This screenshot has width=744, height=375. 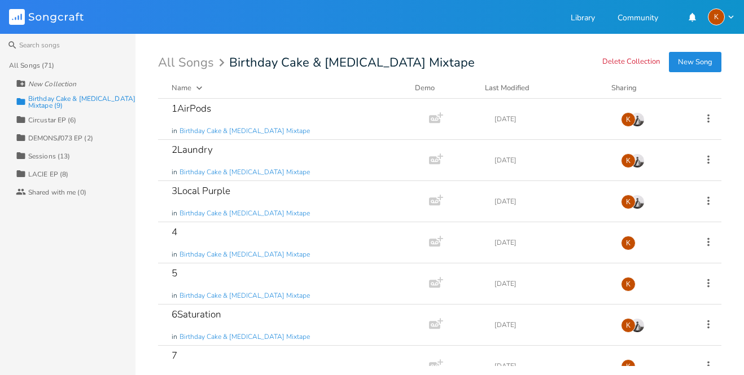 What do you see at coordinates (507, 88) in the screenshot?
I see `div: Last Modified` at bounding box center [507, 88].